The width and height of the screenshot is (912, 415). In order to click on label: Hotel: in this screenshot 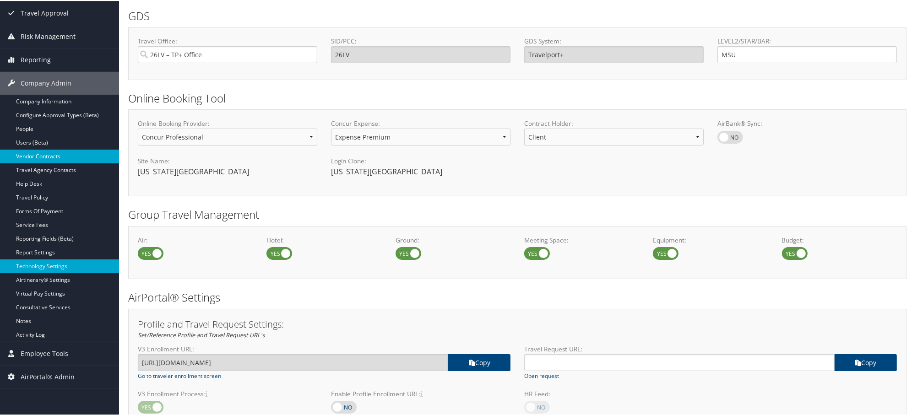, I will do `click(324, 239)`.